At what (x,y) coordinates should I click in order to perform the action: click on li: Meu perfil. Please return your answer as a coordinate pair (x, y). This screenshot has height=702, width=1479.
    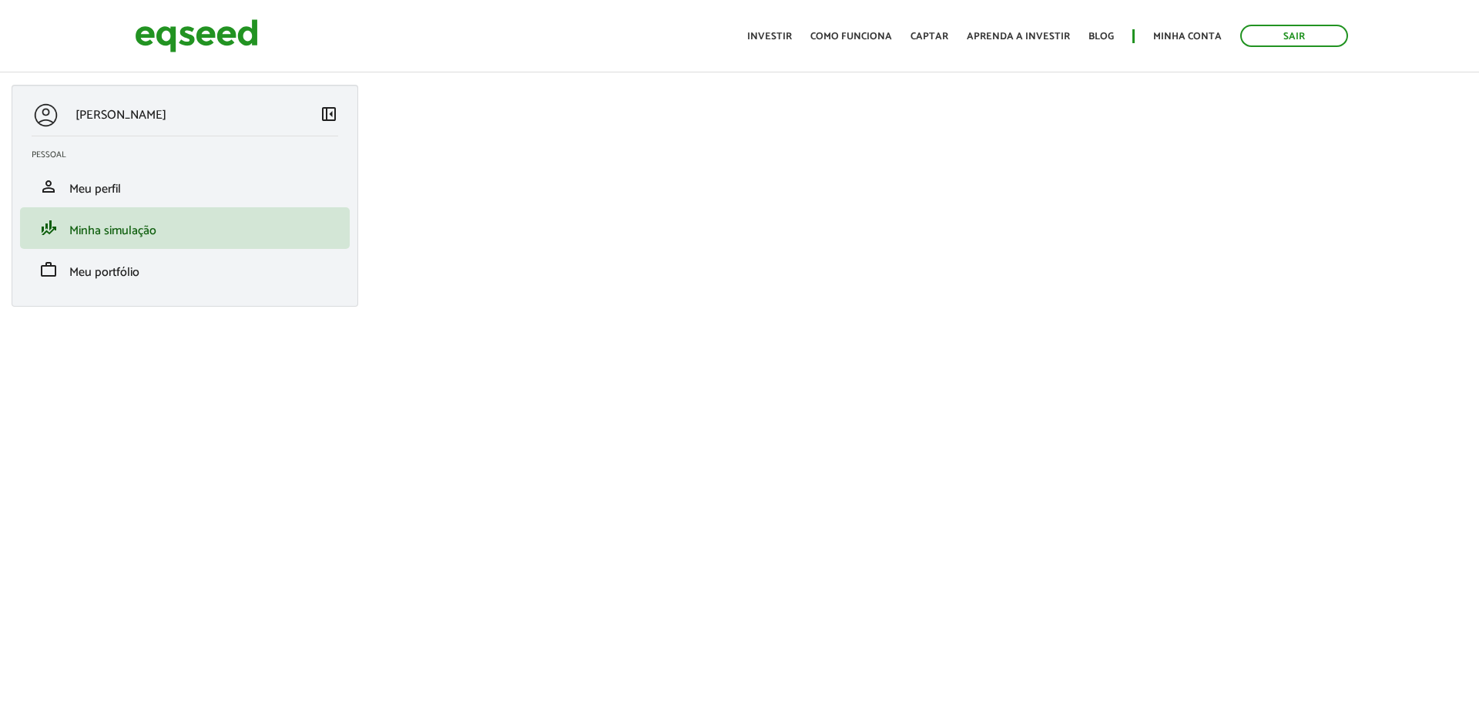
    Looking at the image, I should click on (185, 186).